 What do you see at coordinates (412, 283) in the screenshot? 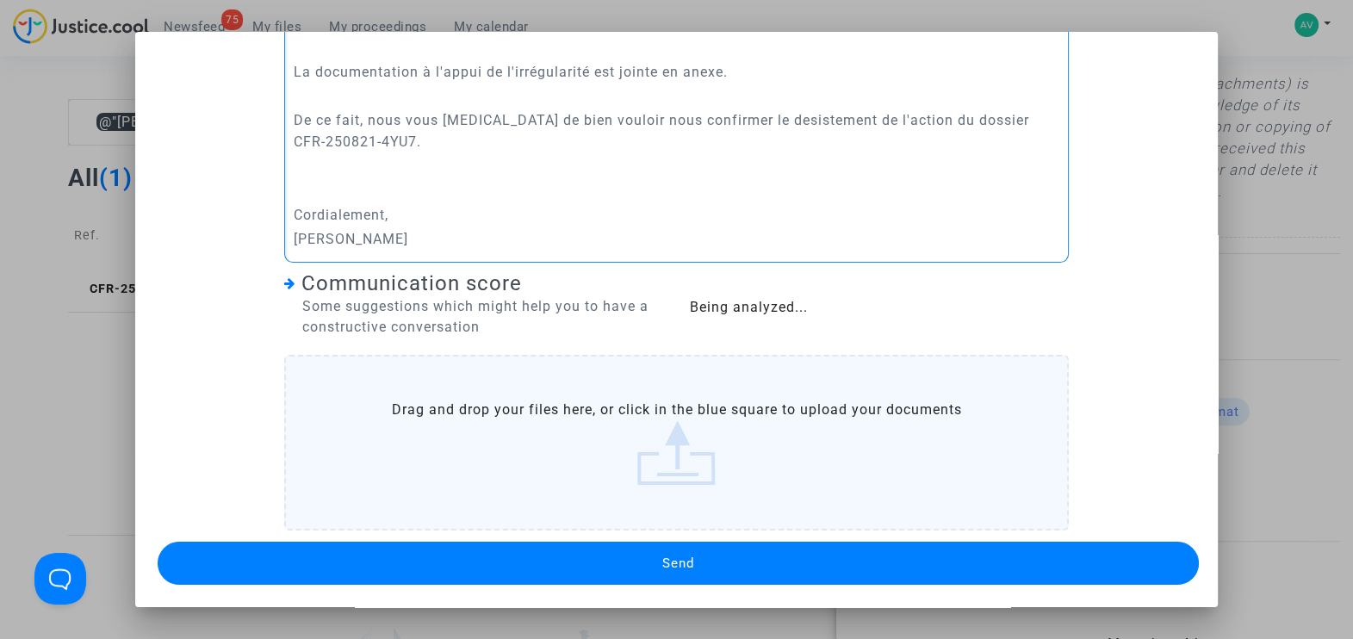
I see `span: Communication score` at bounding box center [412, 283].